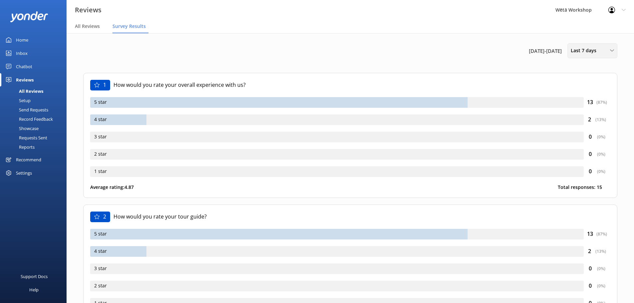 Image resolution: width=634 pixels, height=303 pixels. Describe the element at coordinates (26, 138) in the screenshot. I see `div: Requests Sent` at that location.